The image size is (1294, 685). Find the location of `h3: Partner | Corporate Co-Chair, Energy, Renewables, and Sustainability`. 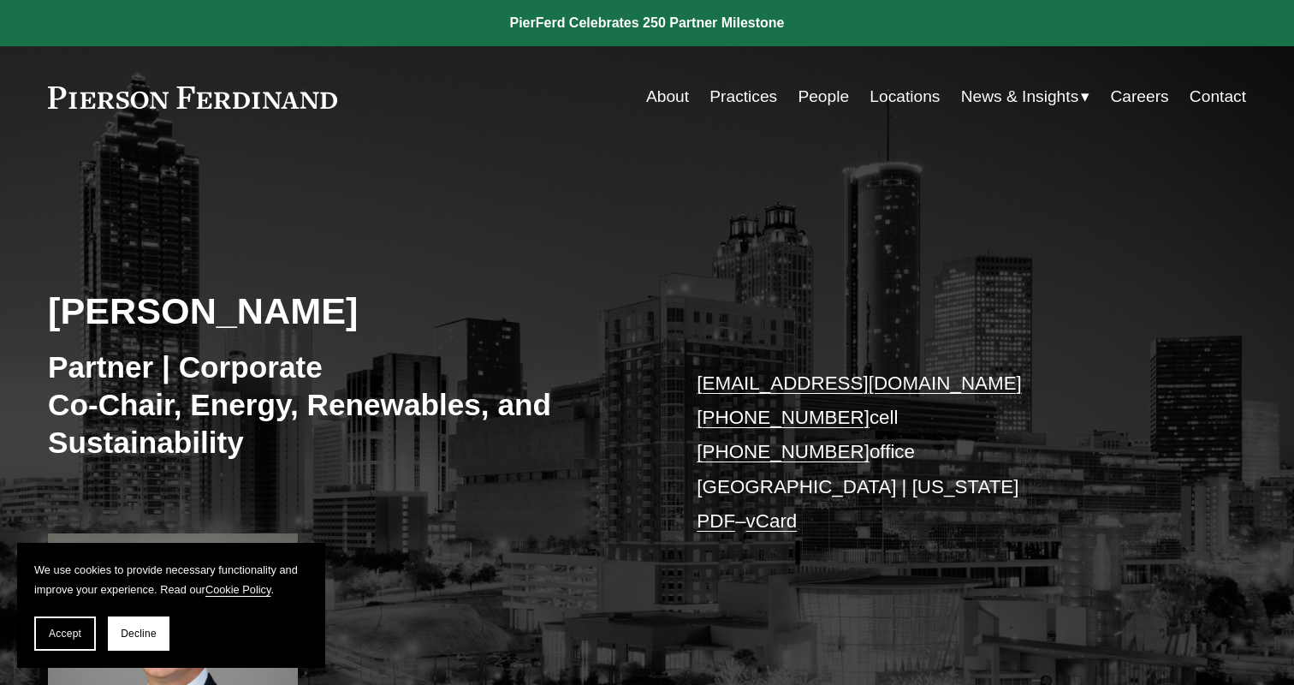

h3: Partner | Corporate Co-Chair, Energy, Renewables, and Sustainability is located at coordinates (348, 404).